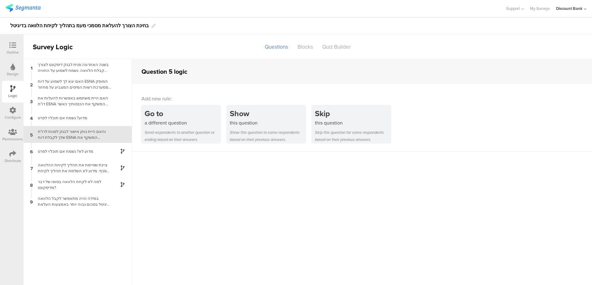 This screenshot has width=592, height=285. Describe the element at coordinates (73, 101) in the screenshot. I see `div: האם היית משתמש באפשרות להעלות את דו"ח ESNA המשקף את הכנסותיך כאשר היית רוצה לקחת הלוואה מבנק דיסק...` at that location.